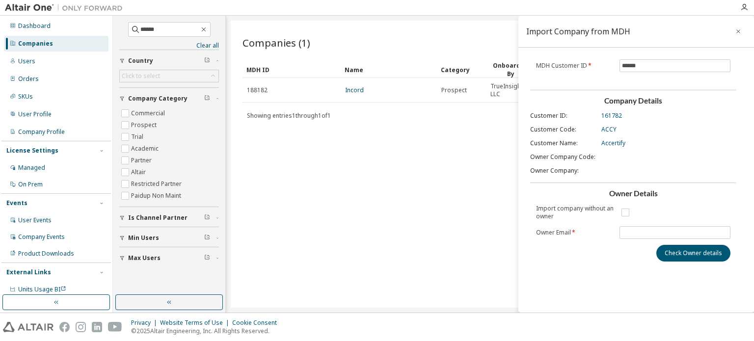  What do you see at coordinates (80, 327) in the screenshot?
I see `img: instagram.svg` at bounding box center [80, 327].